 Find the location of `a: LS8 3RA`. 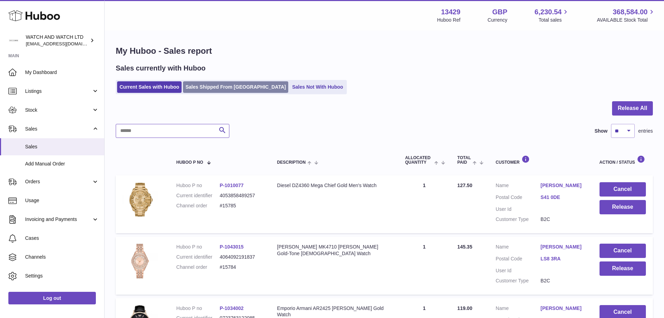

a: LS8 3RA is located at coordinates (563, 258).